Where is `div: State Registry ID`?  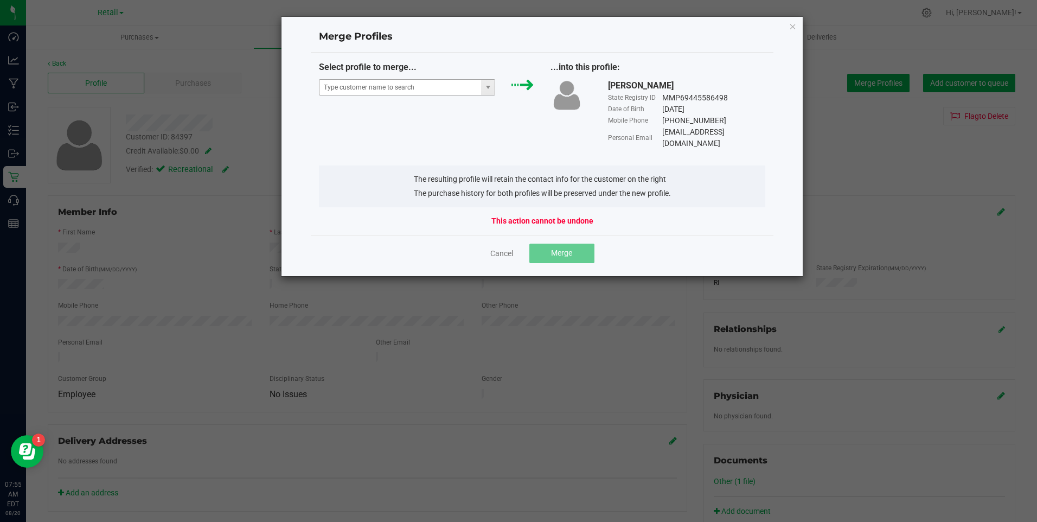
div: State Registry ID is located at coordinates (635, 98).